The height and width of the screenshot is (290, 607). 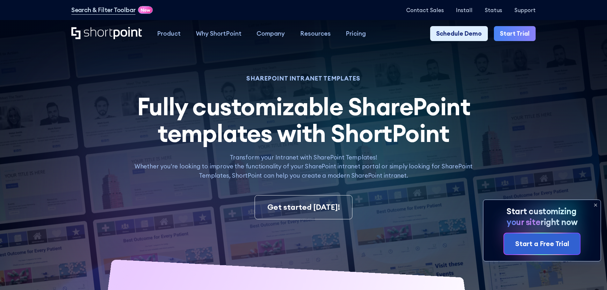 I want to click on a: Product, so click(x=169, y=34).